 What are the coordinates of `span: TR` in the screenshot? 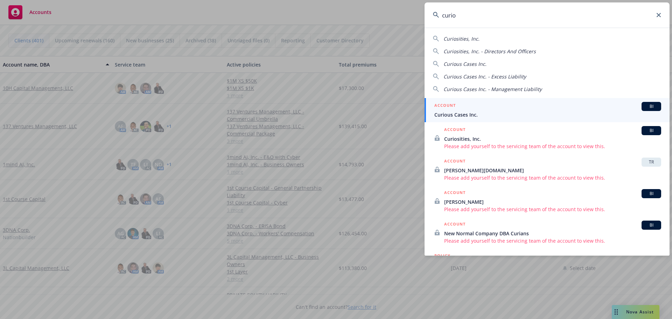 It's located at (651, 162).